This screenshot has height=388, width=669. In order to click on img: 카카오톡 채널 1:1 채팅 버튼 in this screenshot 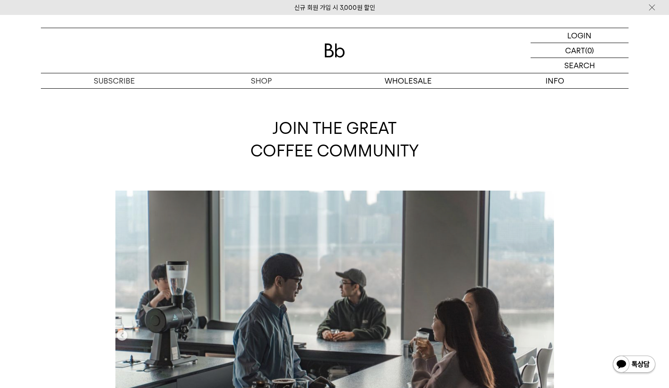, I will do `click(634, 365)`.